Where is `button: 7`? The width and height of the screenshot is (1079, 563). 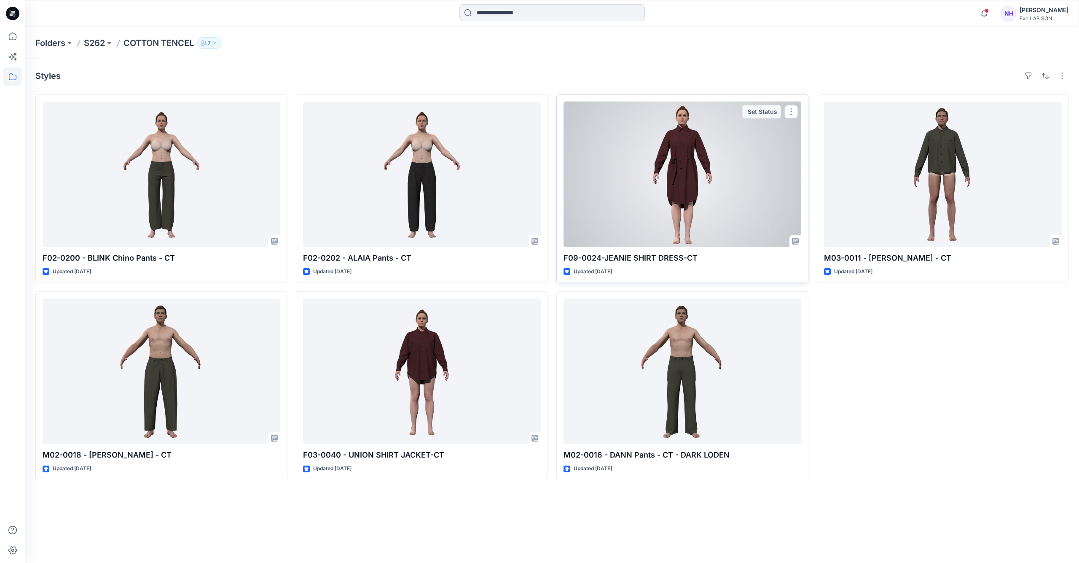 button: 7 is located at coordinates (209, 43).